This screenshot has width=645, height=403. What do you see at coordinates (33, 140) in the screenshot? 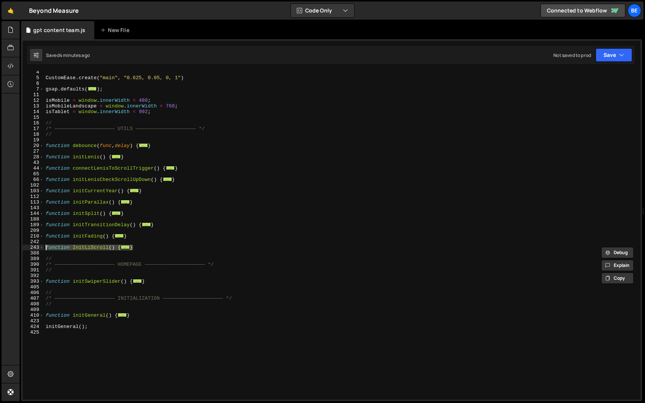
I see `div: 19` at bounding box center [33, 140].